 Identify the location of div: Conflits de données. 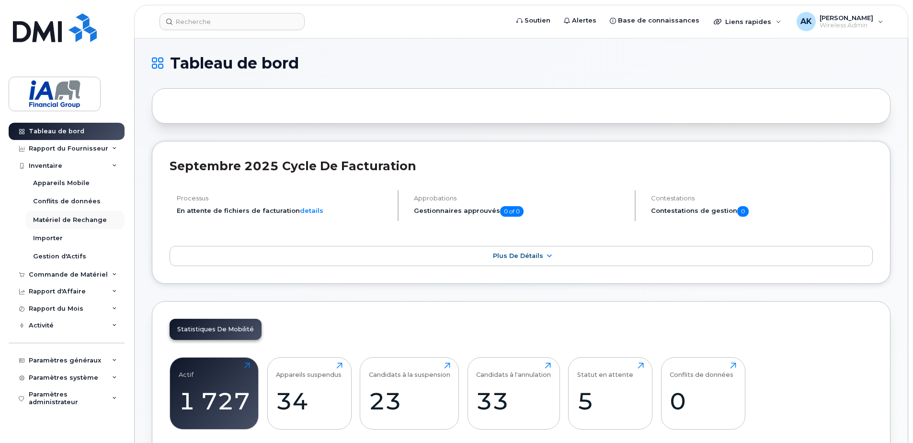
(701, 370).